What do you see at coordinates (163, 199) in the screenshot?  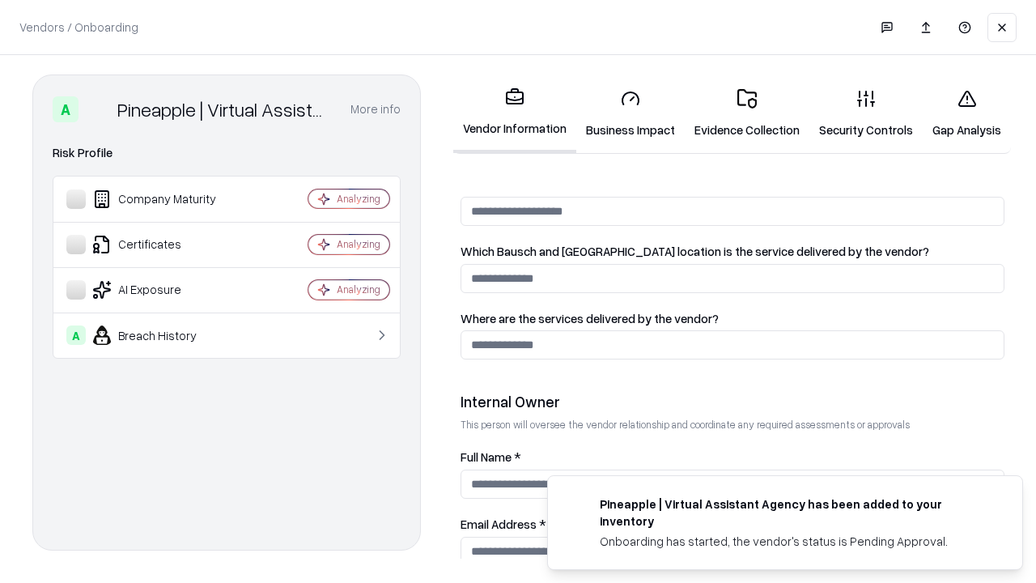 I see `div: Company Maturity` at bounding box center [163, 199].